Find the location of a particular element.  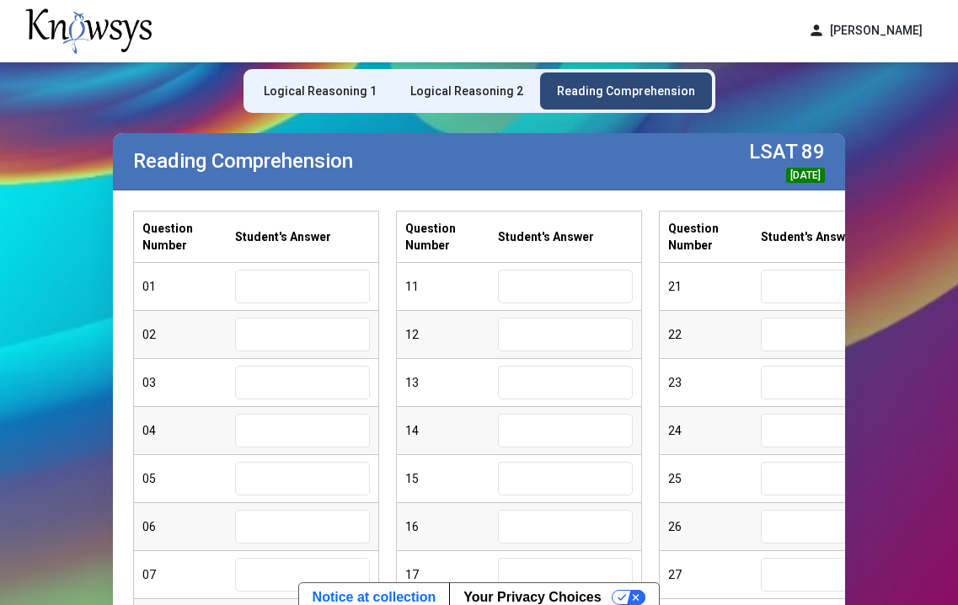

img: knowsys-logo.png is located at coordinates (88, 31).